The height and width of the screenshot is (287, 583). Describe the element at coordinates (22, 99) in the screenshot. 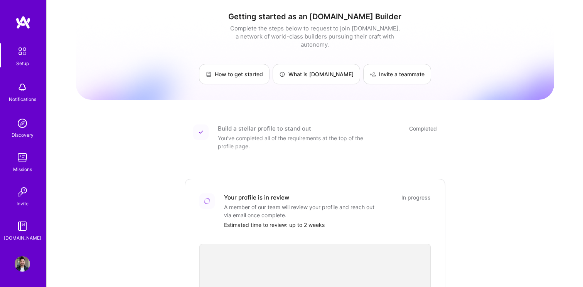

I see `div: Notifications` at that location.